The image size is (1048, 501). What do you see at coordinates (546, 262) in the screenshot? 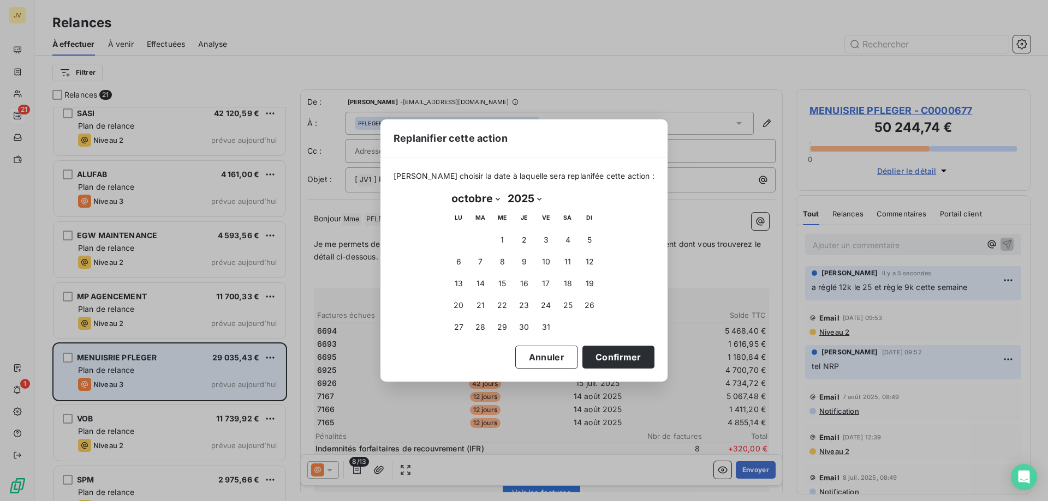
I see `button: 10` at bounding box center [546, 262].